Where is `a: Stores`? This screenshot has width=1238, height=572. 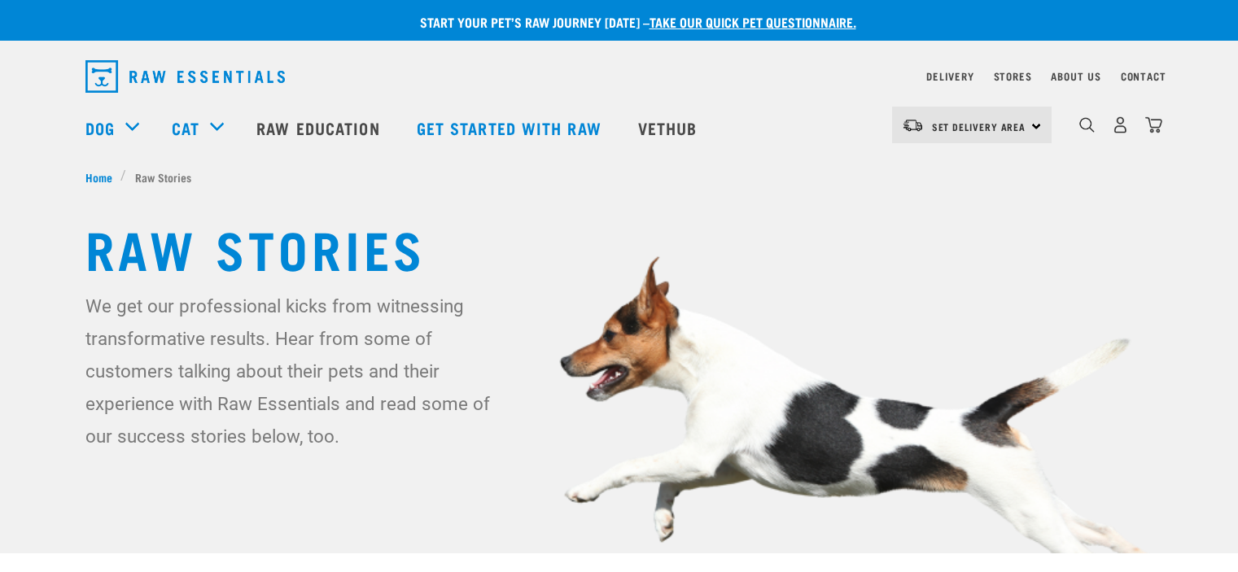
a: Stores is located at coordinates (1012, 76).